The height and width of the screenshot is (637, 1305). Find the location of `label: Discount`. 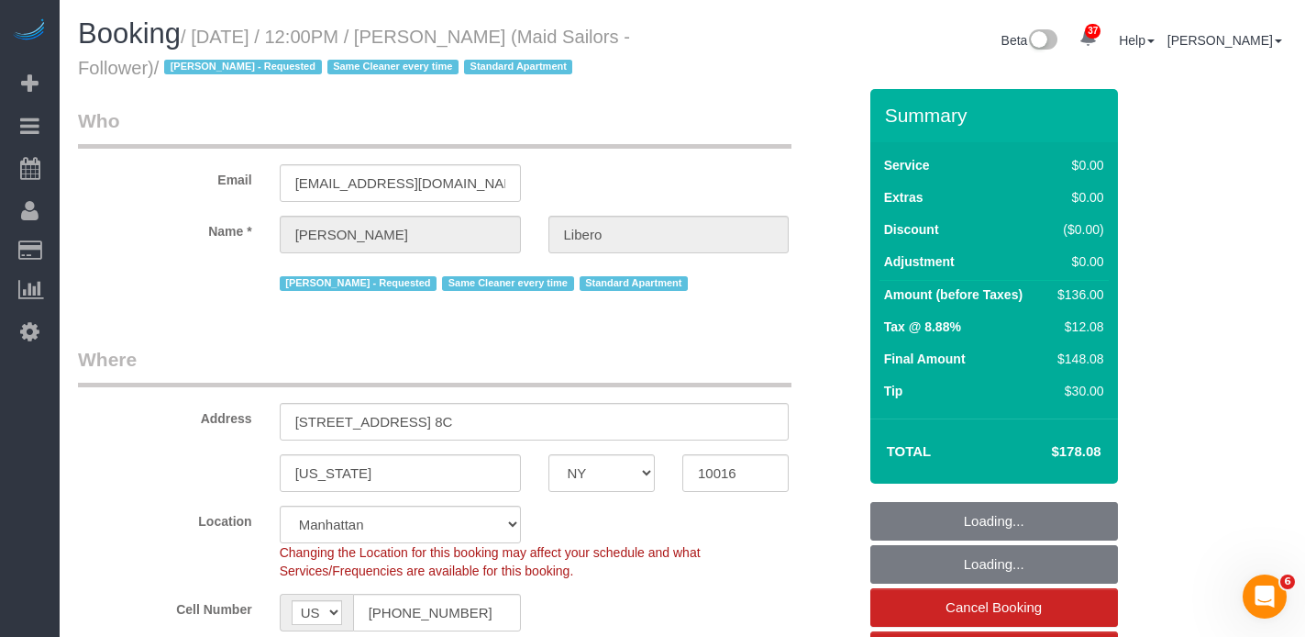

label: Discount is located at coordinates (912, 229).